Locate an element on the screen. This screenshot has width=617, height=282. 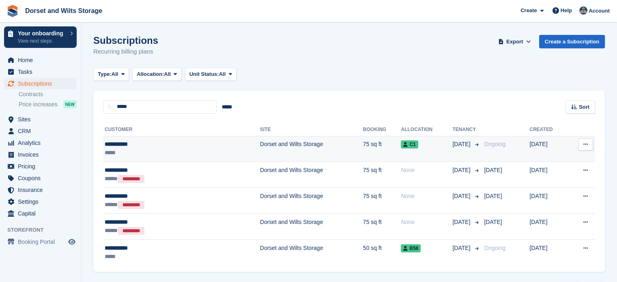
span: Account is located at coordinates (599, 11).